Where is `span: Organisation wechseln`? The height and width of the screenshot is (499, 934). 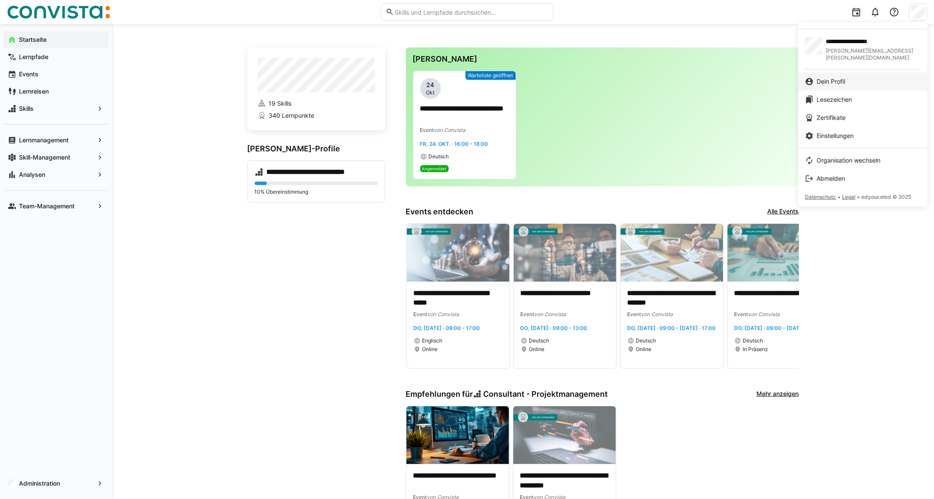 span: Organisation wechseln is located at coordinates (848, 160).